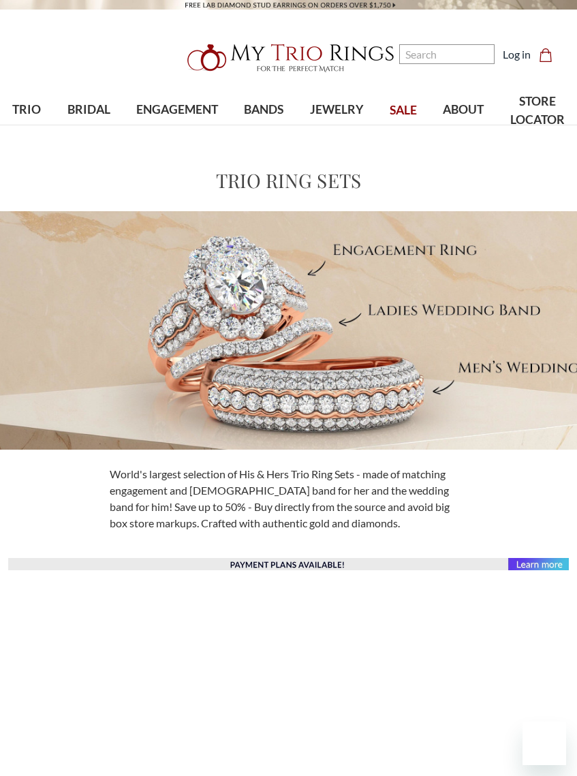  Describe the element at coordinates (403, 110) in the screenshot. I see `span: SALE` at that location.